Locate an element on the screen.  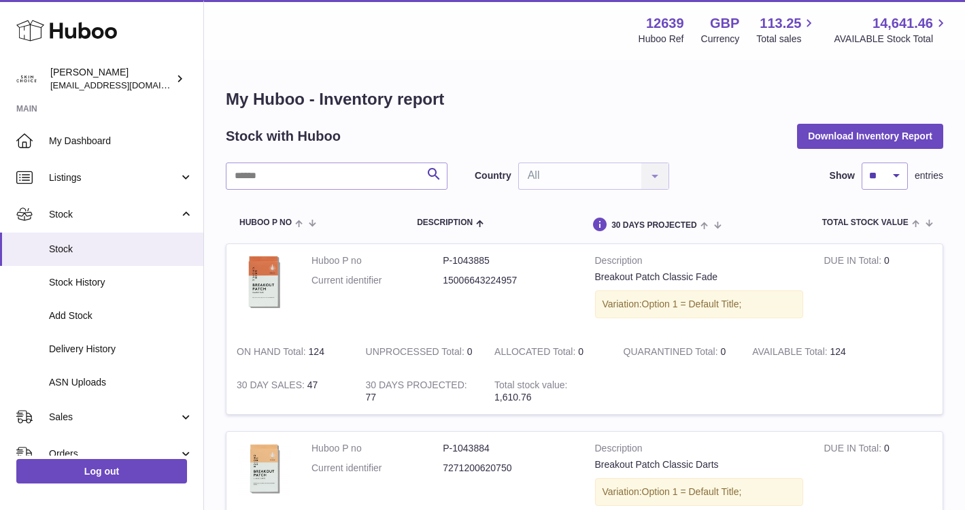
td: 47 is located at coordinates (291, 392).